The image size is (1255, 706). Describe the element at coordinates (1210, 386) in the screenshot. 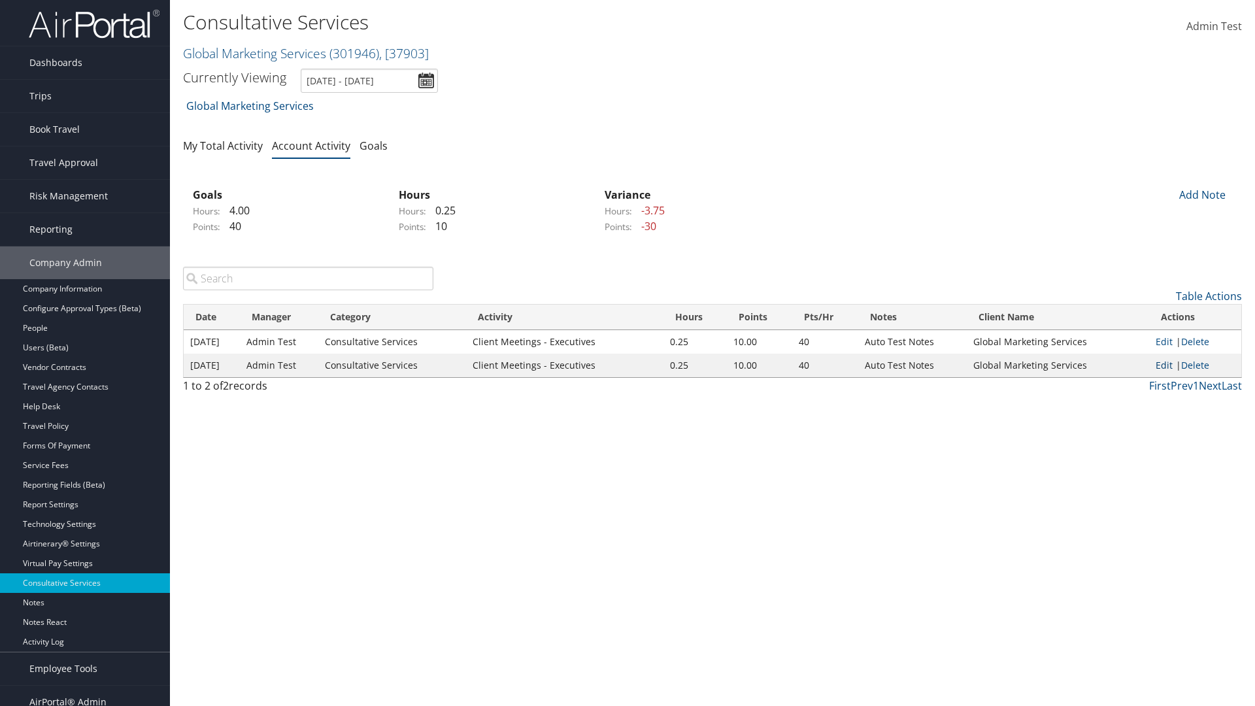

I see `a: Next` at that location.